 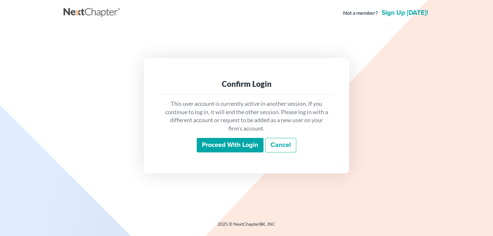 What do you see at coordinates (280, 145) in the screenshot?
I see `a: Cancel` at bounding box center [280, 145].